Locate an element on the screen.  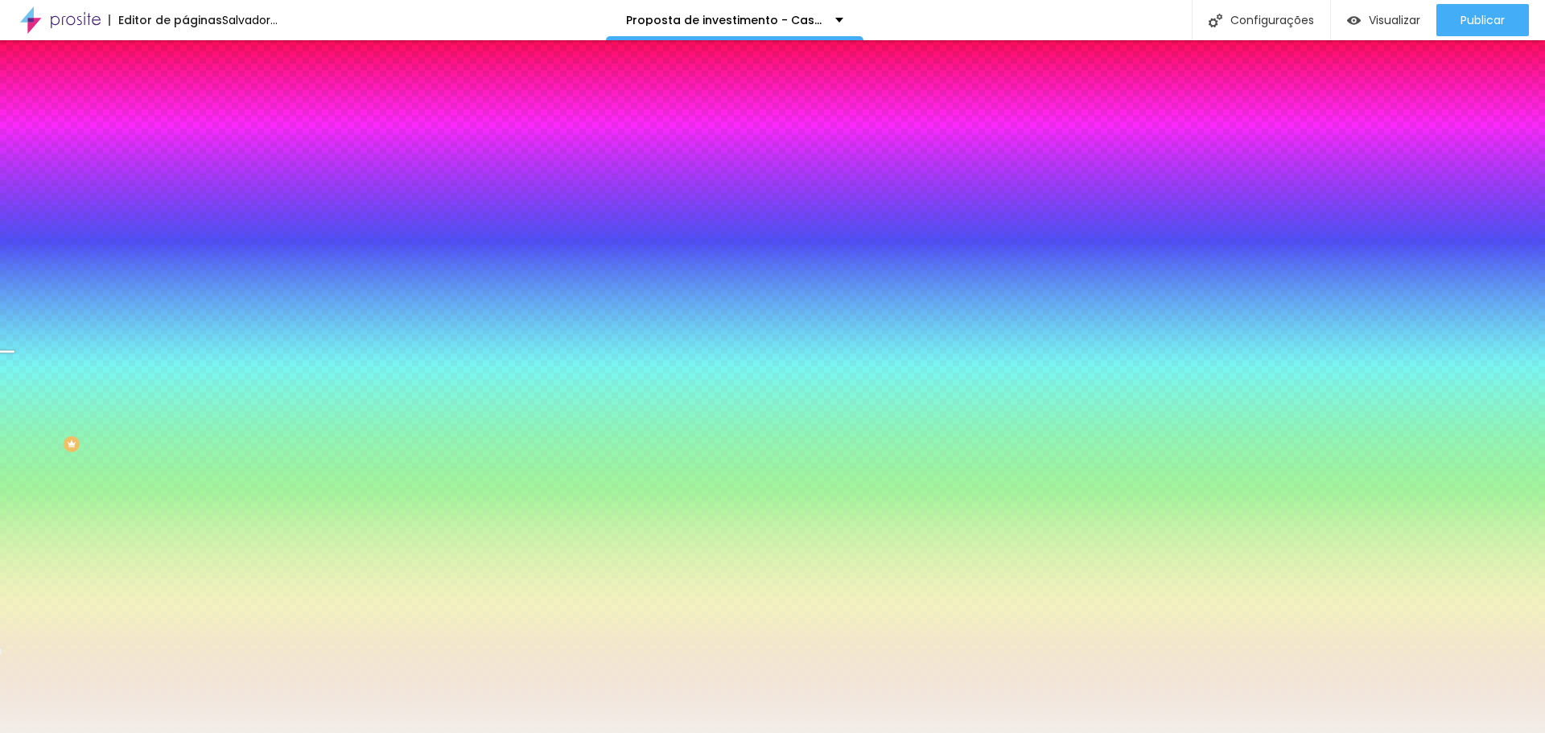
font: Publicar is located at coordinates (1482, 20).